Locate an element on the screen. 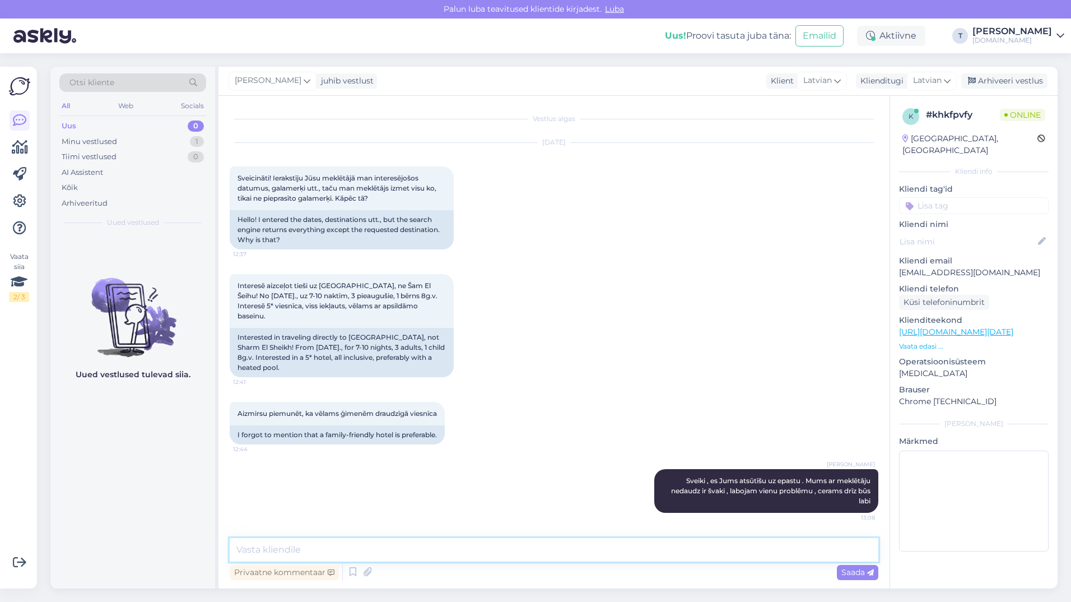 This screenshot has width=1071, height=602. p: Kliendi tag'id is located at coordinates (973, 189).